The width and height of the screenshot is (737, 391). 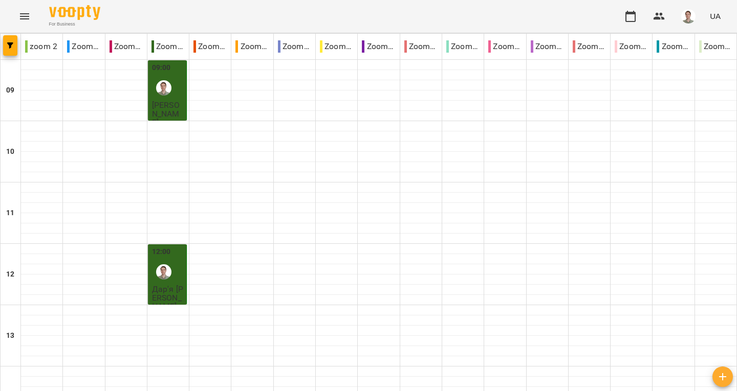 What do you see at coordinates (673, 47) in the screenshot?
I see `p: Zoom Юлія` at bounding box center [673, 47].